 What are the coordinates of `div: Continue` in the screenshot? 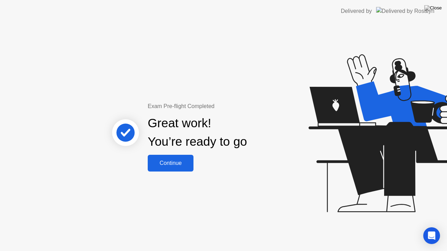 It's located at (170, 163).